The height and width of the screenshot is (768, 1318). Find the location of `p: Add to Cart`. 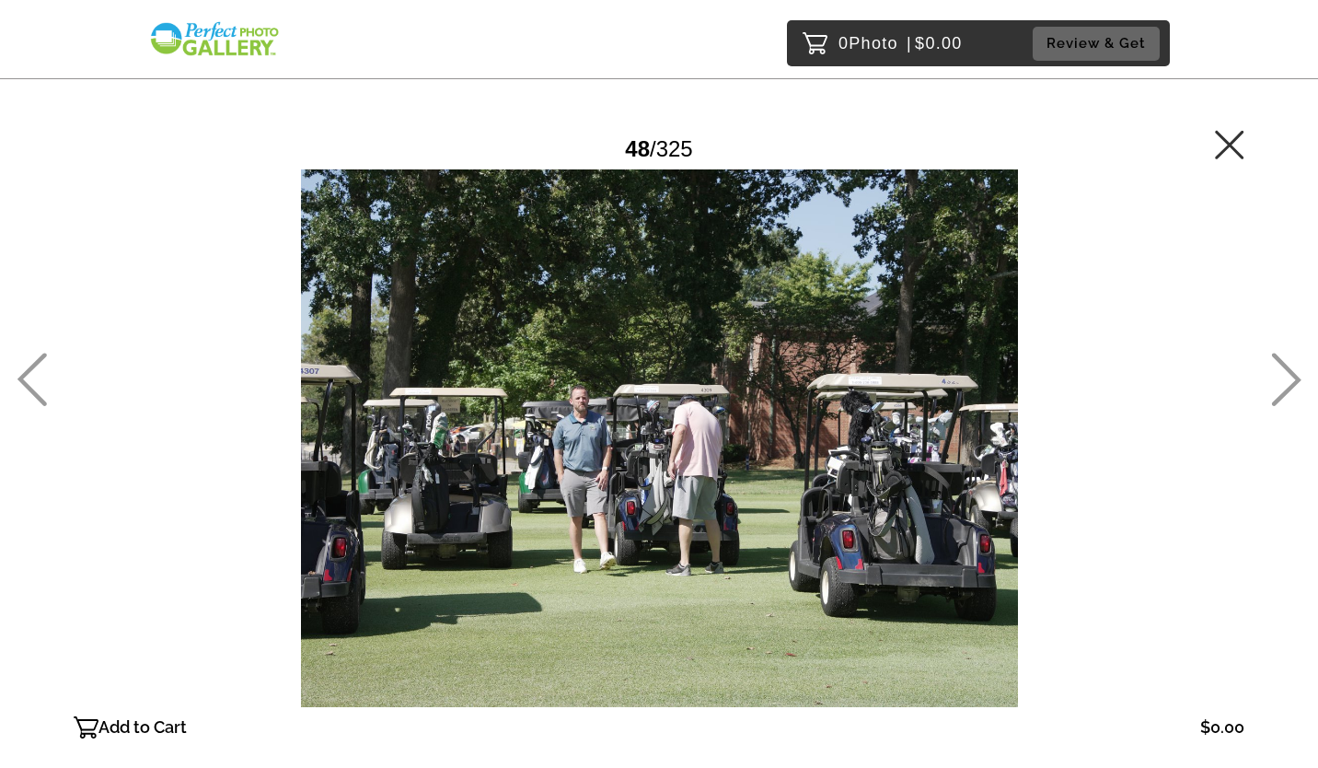

p: Add to Cart is located at coordinates (143, 727).